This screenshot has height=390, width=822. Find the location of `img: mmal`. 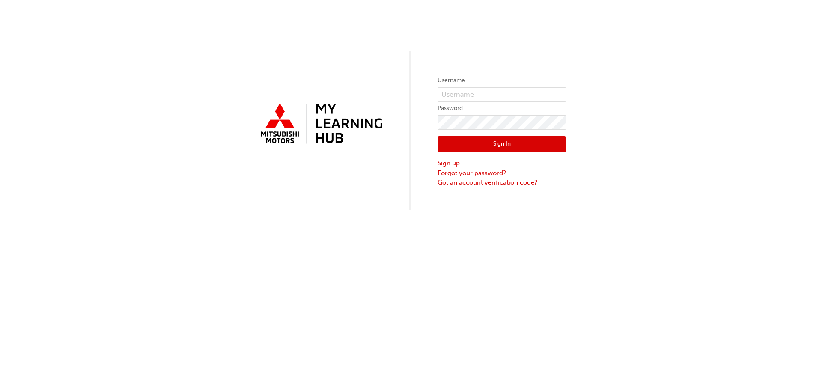

img: mmal is located at coordinates (320, 124).